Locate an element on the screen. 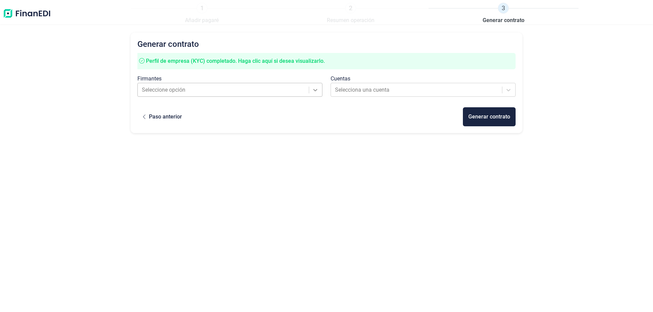 The height and width of the screenshot is (312, 653). div: Firmantes is located at coordinates (230, 79).